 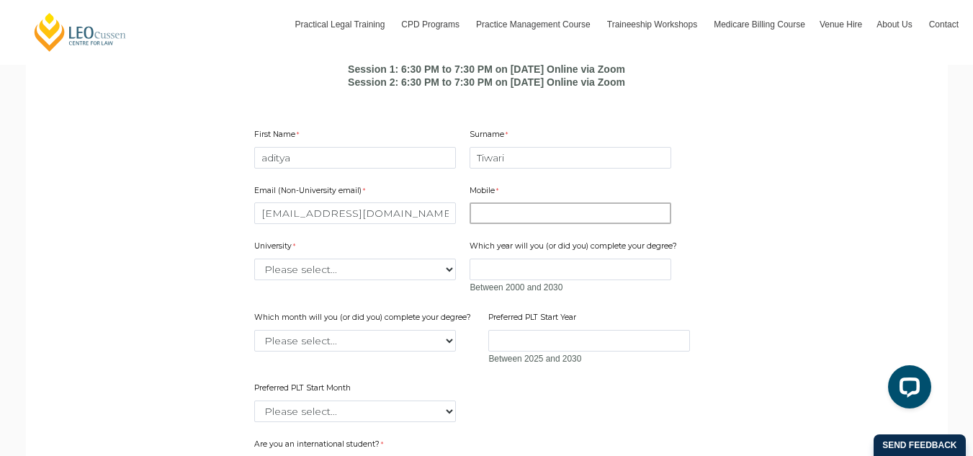 I want to click on a: About Us, so click(x=895, y=24).